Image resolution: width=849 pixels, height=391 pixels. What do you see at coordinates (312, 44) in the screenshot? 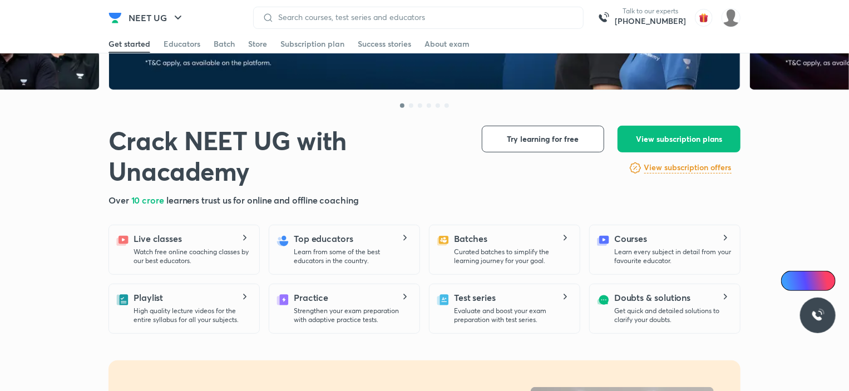
I see `div: Subscription plan` at bounding box center [312, 44].